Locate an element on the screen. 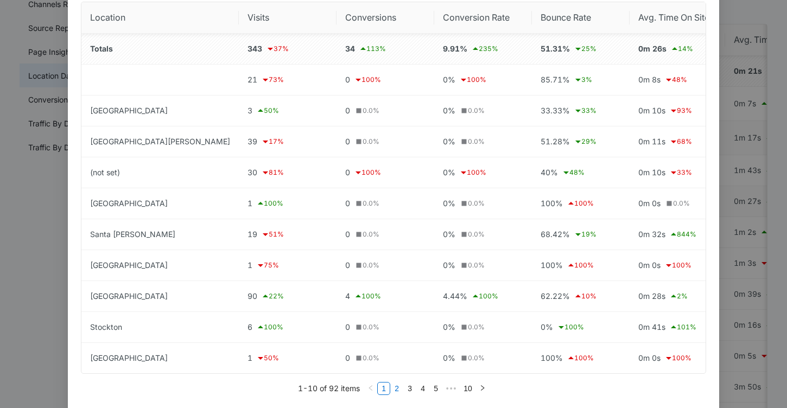 This screenshot has height=408, width=787. li: Previous Page is located at coordinates (370, 388).